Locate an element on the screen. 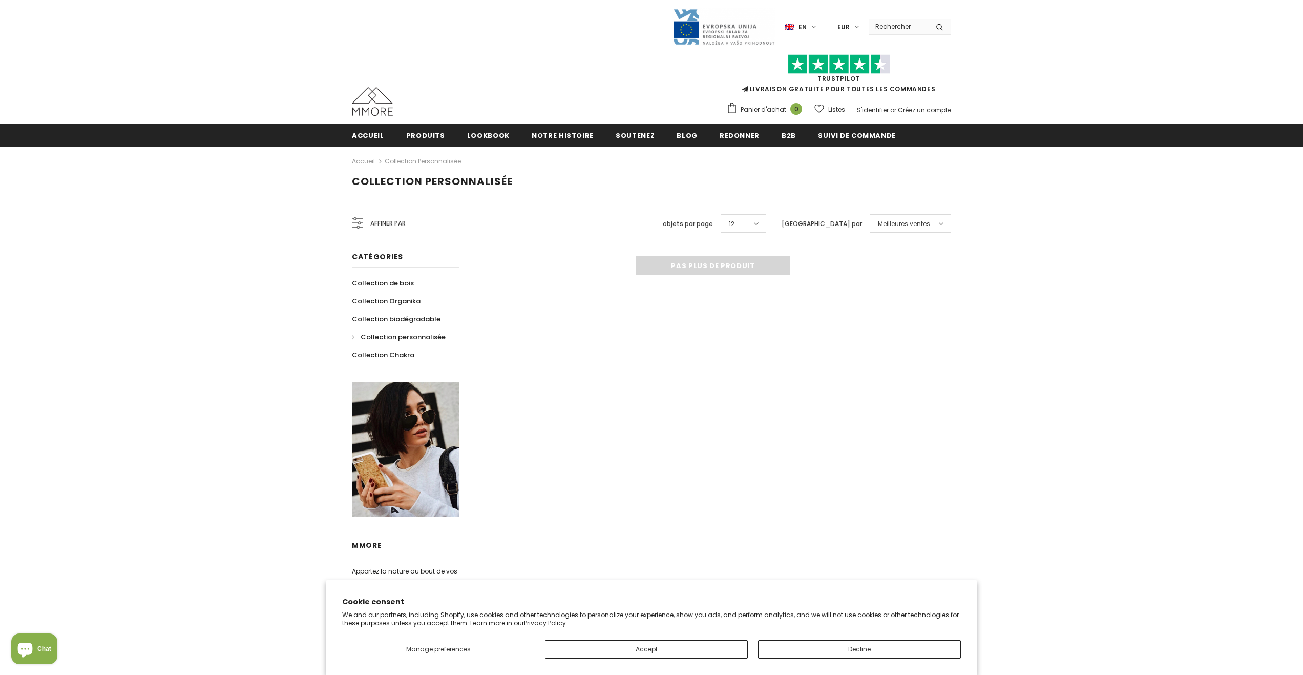 This screenshot has width=1303, height=675. span: Redonner is located at coordinates (740, 135).